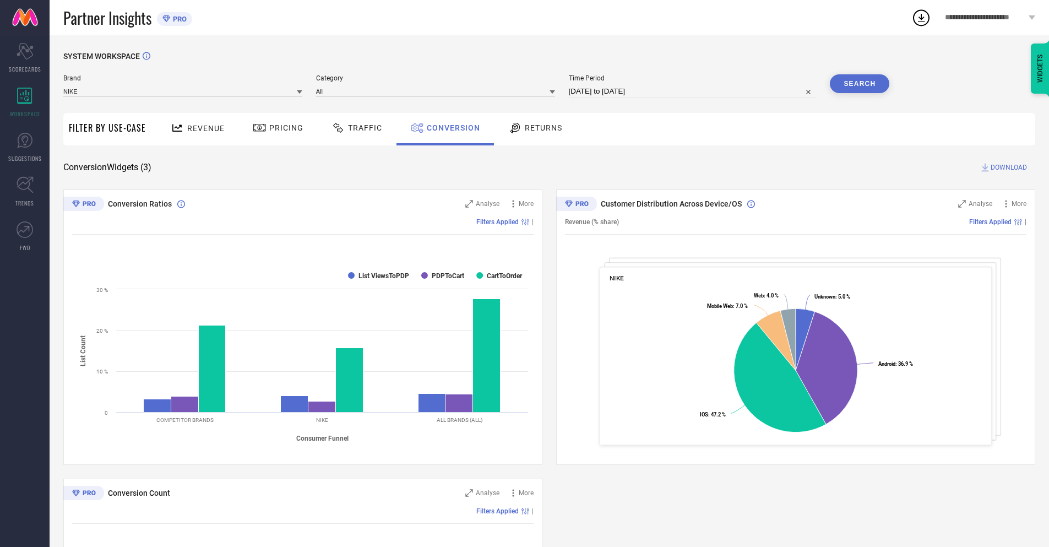  I want to click on span: Time Period, so click(693, 78).